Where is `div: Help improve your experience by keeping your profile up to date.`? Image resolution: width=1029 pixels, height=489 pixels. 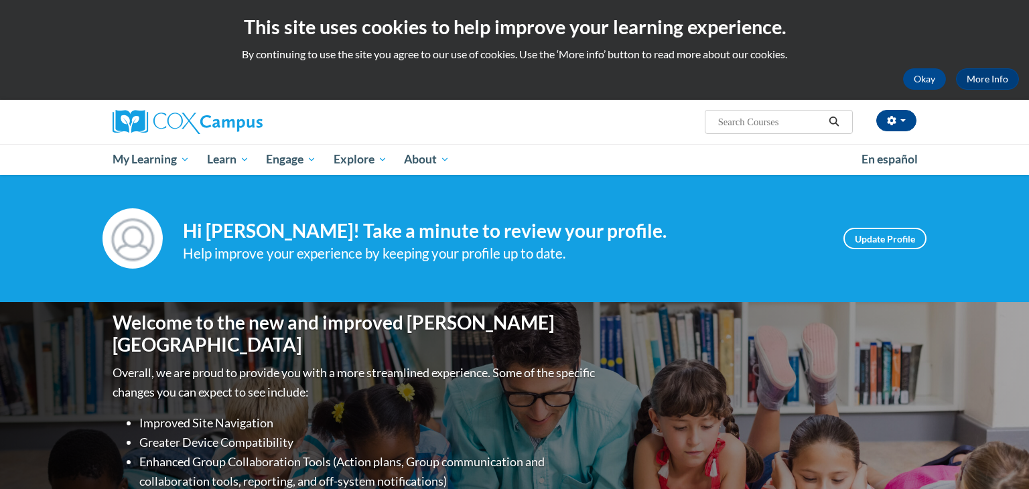
div: Help improve your experience by keeping your profile up to date. is located at coordinates (503, 253).